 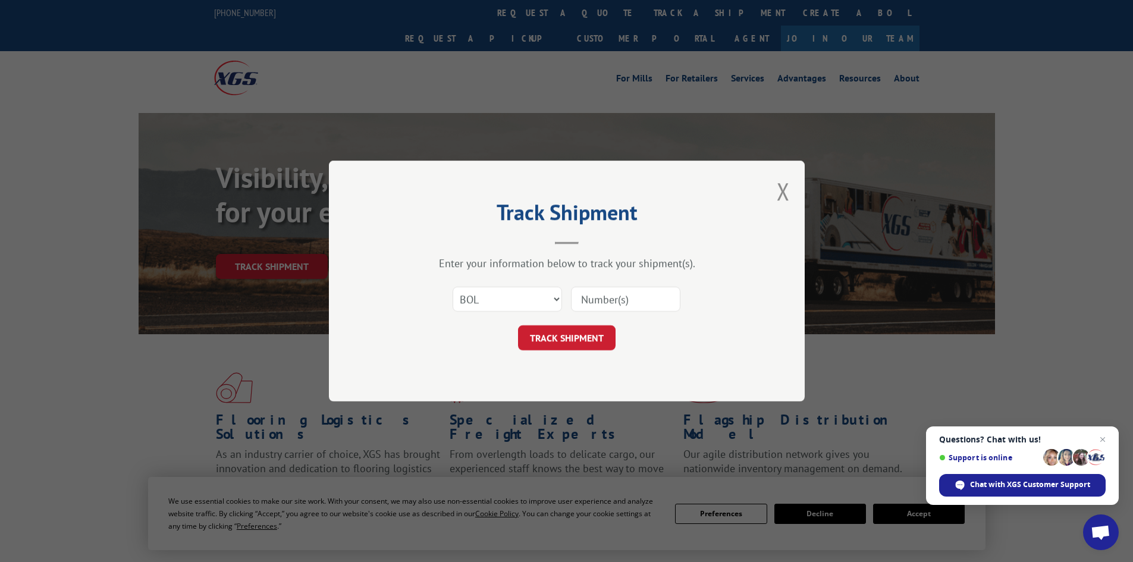 What do you see at coordinates (1030, 485) in the screenshot?
I see `span: Chat with XGS Customer Support` at bounding box center [1030, 485].